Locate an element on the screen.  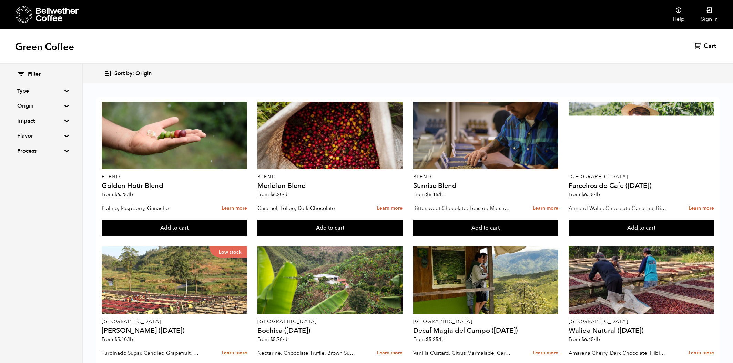
p: Praline, Raspberry, Ganache is located at coordinates (151, 208).